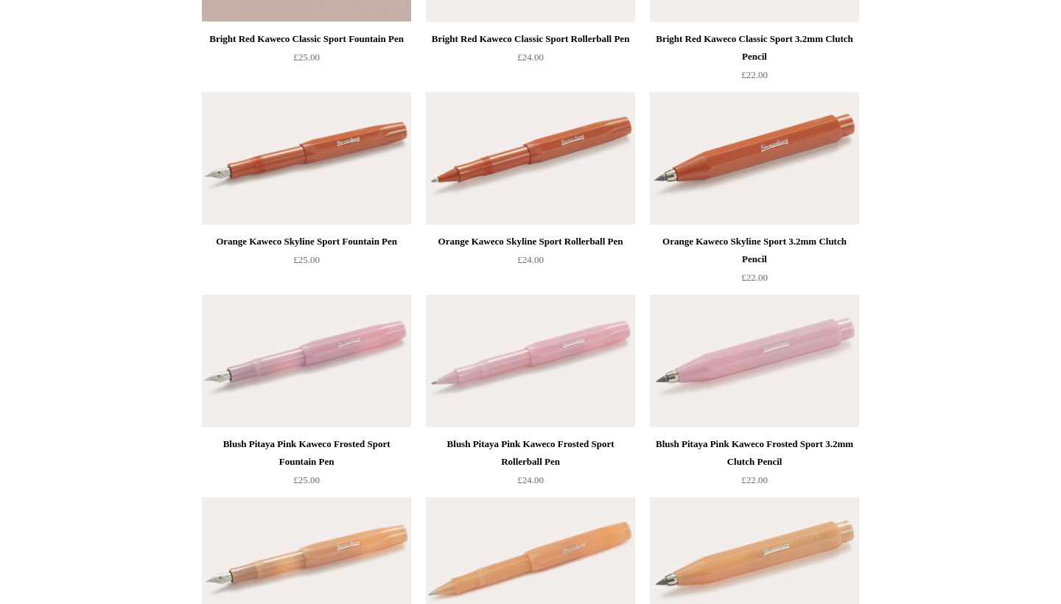 This screenshot has height=604, width=1061. Describe the element at coordinates (754, 361) in the screenshot. I see `a: Blush Pitaya Pink Kaweco Frosted Sport 3.2mm Clutch Pencil Blush Pitaya Pink Kaweco Frosted Sport...` at that location.